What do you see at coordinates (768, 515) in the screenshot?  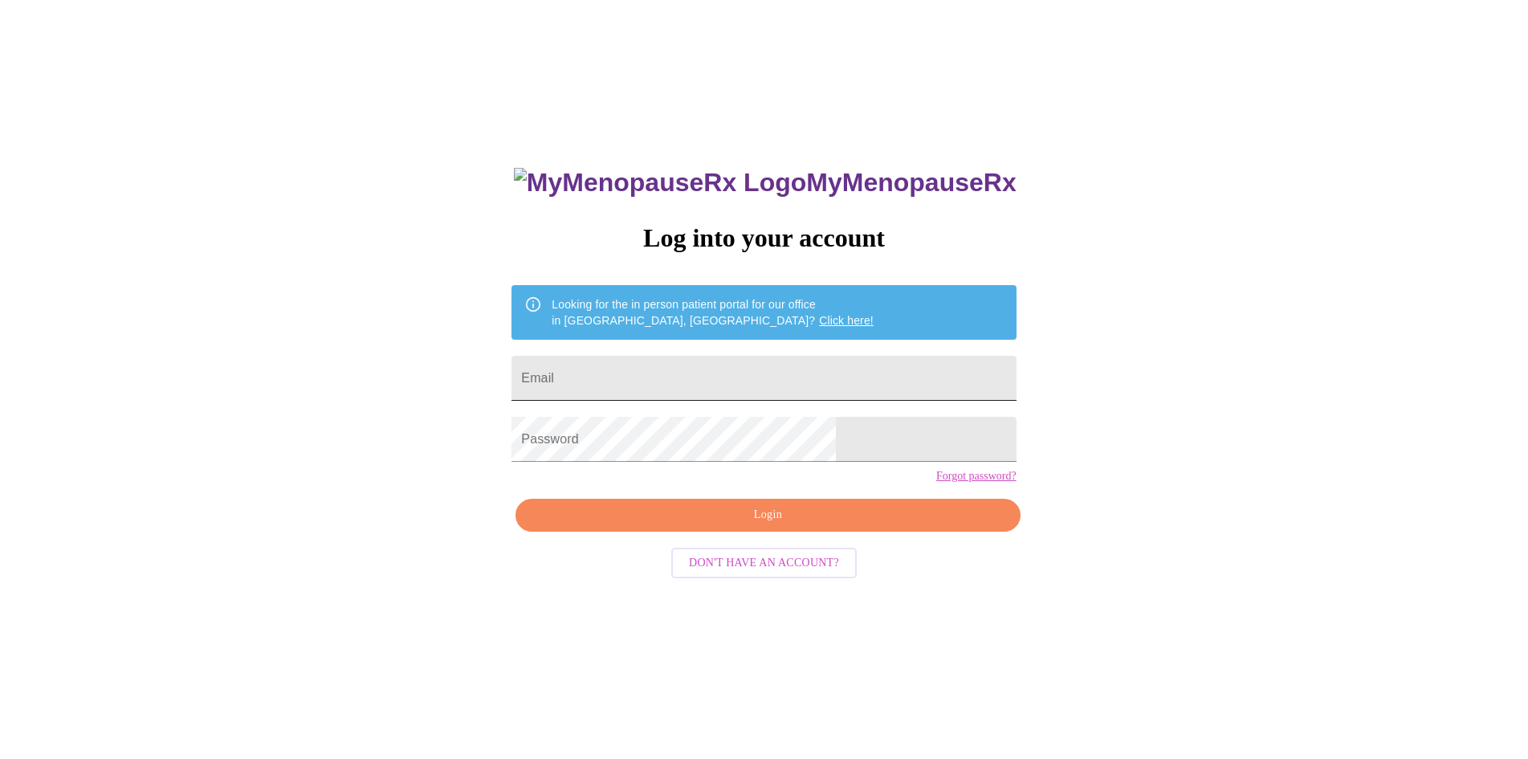 I see `button: Login` at bounding box center [768, 515].